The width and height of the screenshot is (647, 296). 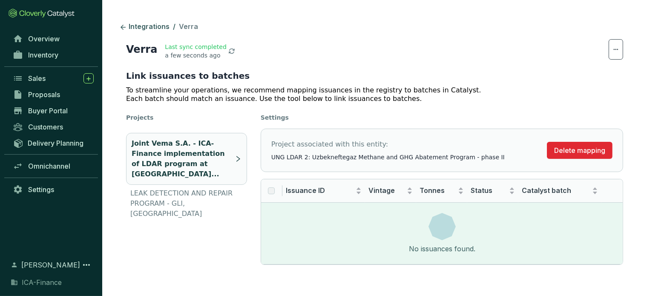 I want to click on a: Proposals, so click(x=53, y=95).